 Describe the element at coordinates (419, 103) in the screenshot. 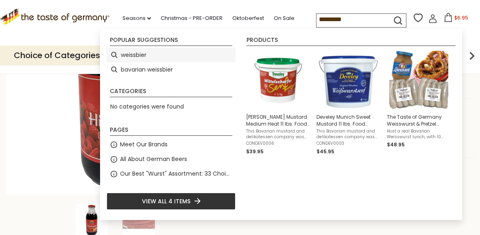

I see `li: The Taste of Germany Weisswurst & Pretzel Collection` at that location.